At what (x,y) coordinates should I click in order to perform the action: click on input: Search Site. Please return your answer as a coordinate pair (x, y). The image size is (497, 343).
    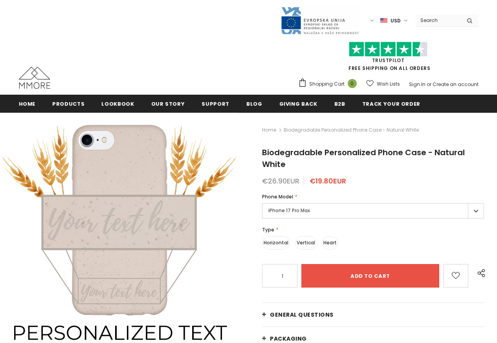
    Looking at the image, I should click on (438, 20).